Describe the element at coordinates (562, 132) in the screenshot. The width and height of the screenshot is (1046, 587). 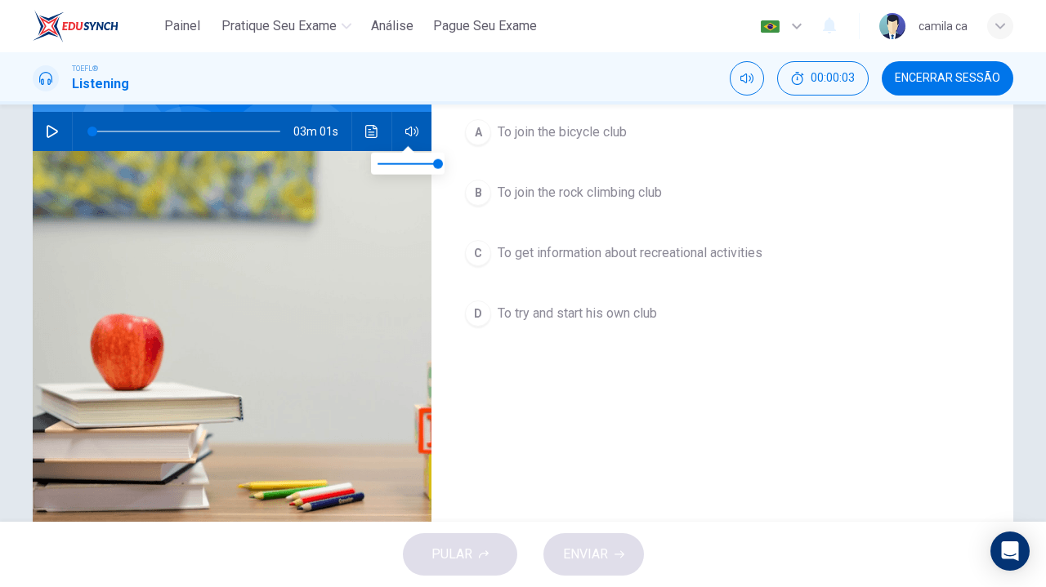
I see `span: To join the bicycle club` at that location.